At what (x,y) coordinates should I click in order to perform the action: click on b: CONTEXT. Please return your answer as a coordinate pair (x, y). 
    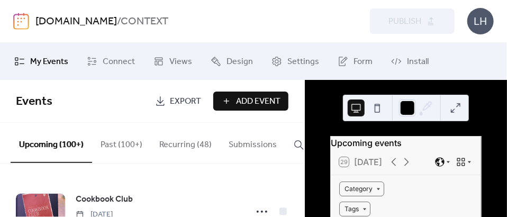
    Looking at the image, I should click on (145, 22).